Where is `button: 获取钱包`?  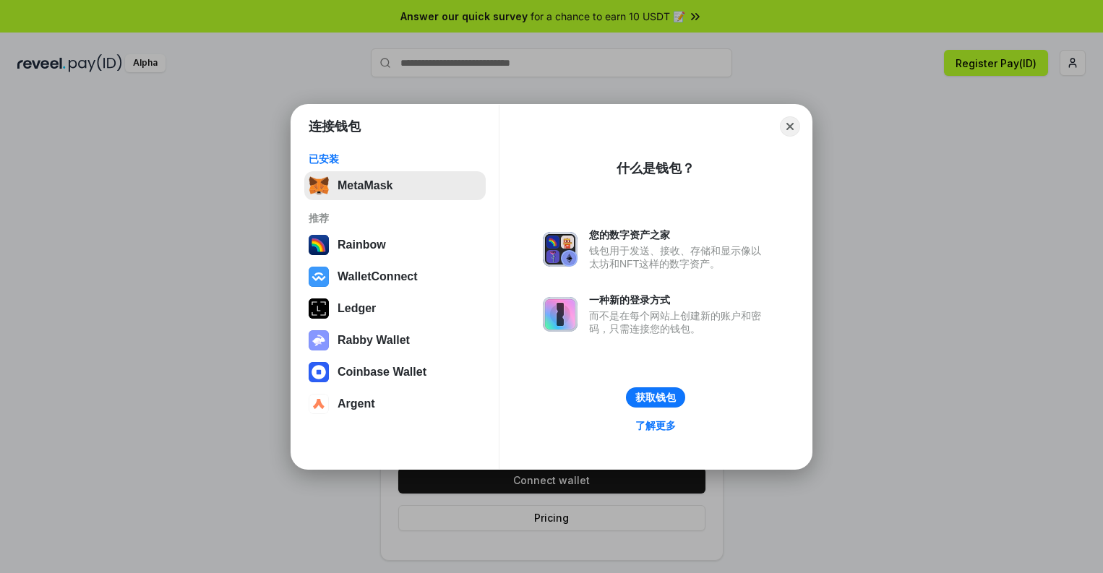
button: 获取钱包 is located at coordinates (656, 398).